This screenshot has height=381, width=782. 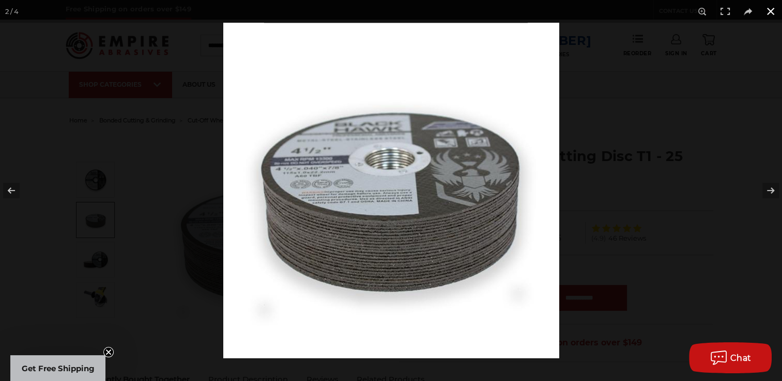 What do you see at coordinates (730, 358) in the screenshot?
I see `button: Chat` at bounding box center [730, 358].